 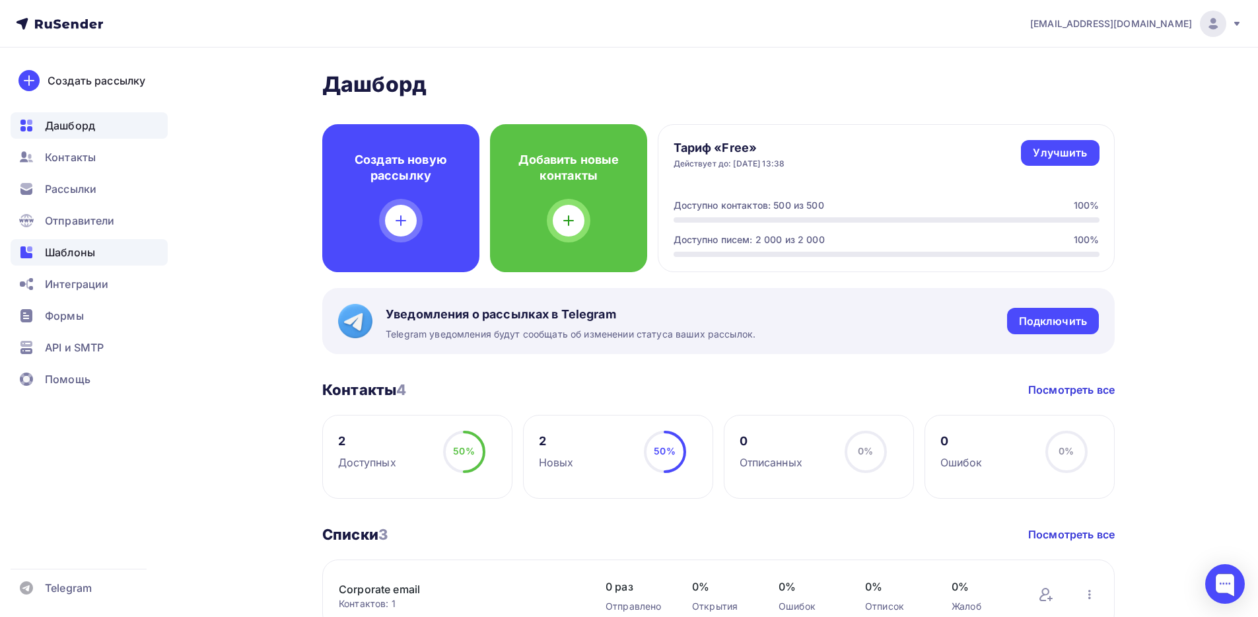 What do you see at coordinates (556, 462) in the screenshot?
I see `div: Новых` at bounding box center [556, 462].